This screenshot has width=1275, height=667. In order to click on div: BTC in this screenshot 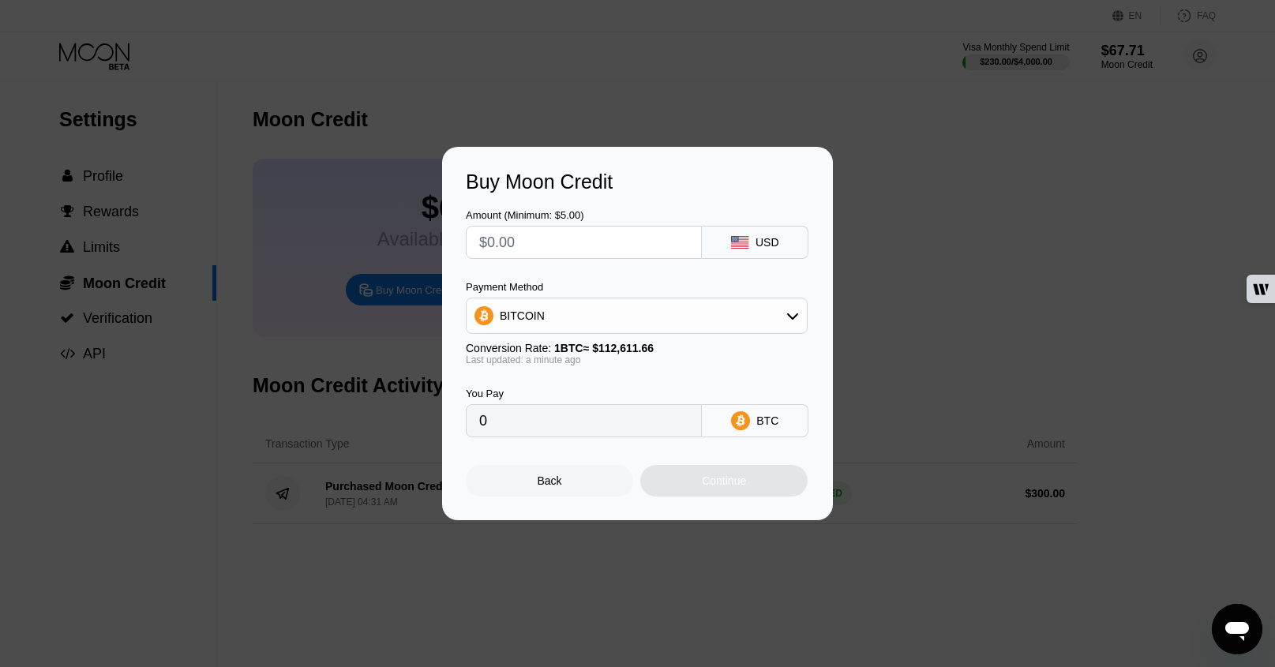, I will do `click(767, 421)`.